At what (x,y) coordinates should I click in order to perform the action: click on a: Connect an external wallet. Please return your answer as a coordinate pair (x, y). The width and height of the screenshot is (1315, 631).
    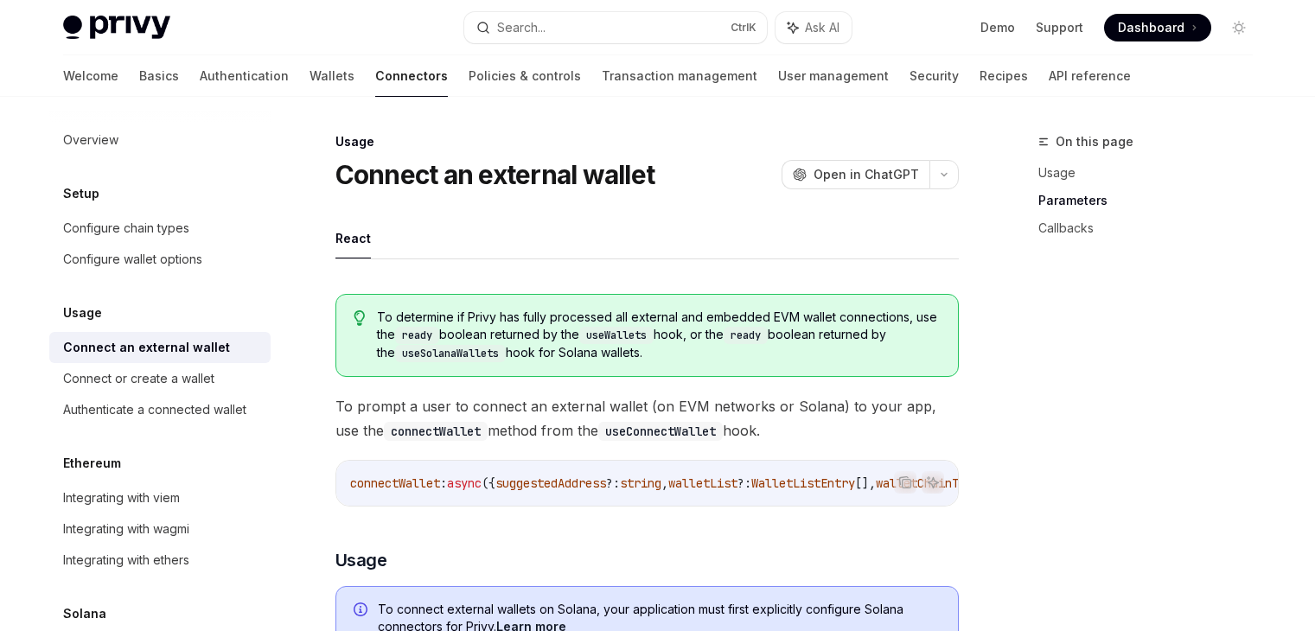
    Looking at the image, I should click on (160, 348).